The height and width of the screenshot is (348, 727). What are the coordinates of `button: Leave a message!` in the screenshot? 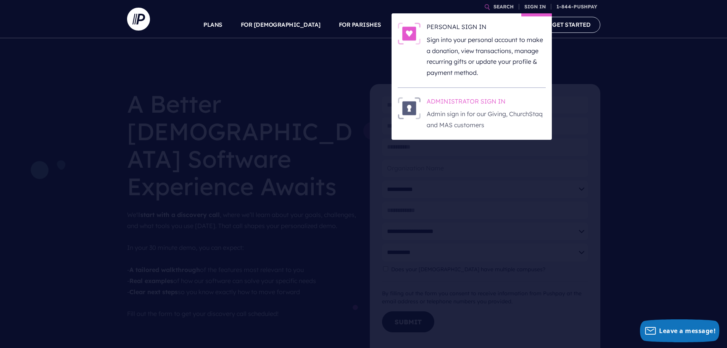 It's located at (680, 331).